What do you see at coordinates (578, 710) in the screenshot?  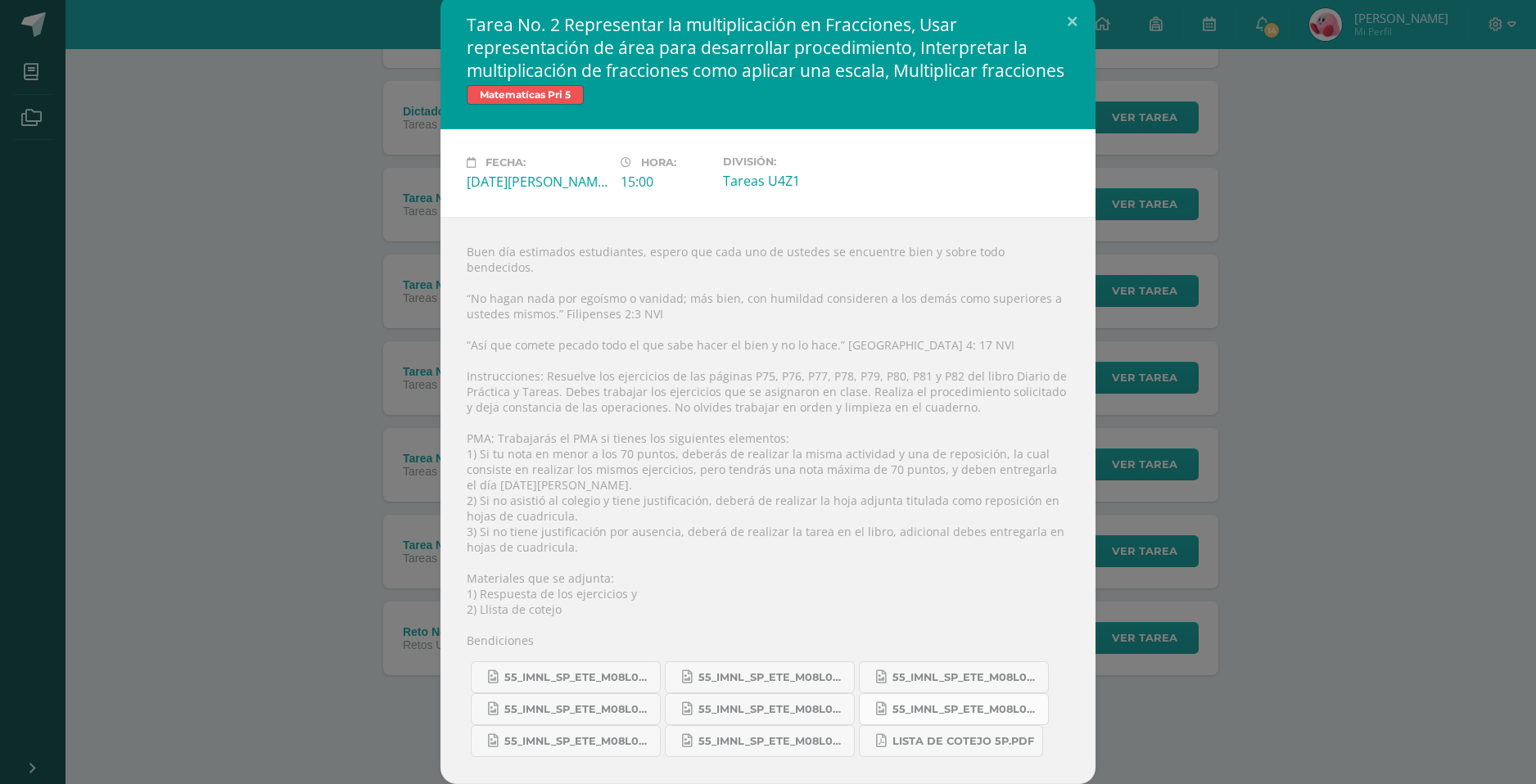 I see `span: 55_imnl_sp_ete_m08l06_9_crop_1.png` at bounding box center [578, 710].